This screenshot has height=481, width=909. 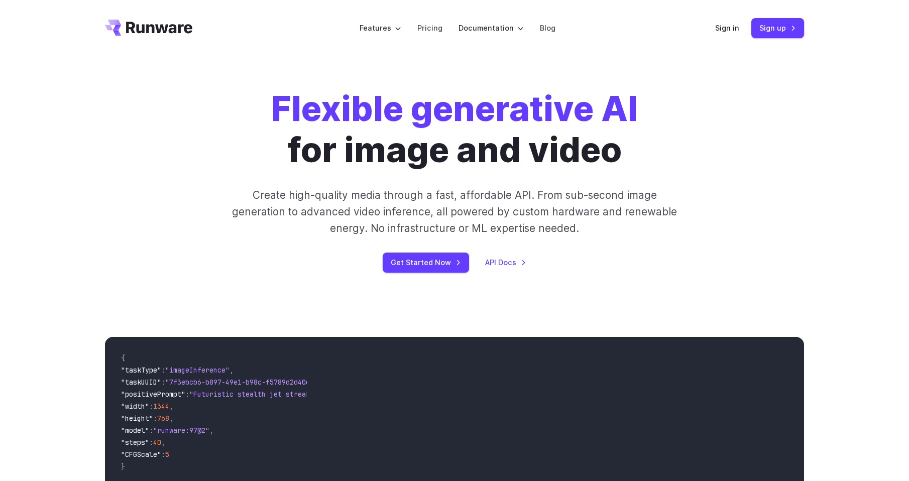 What do you see at coordinates (426, 262) in the screenshot?
I see `a: Get Started Now` at bounding box center [426, 262].